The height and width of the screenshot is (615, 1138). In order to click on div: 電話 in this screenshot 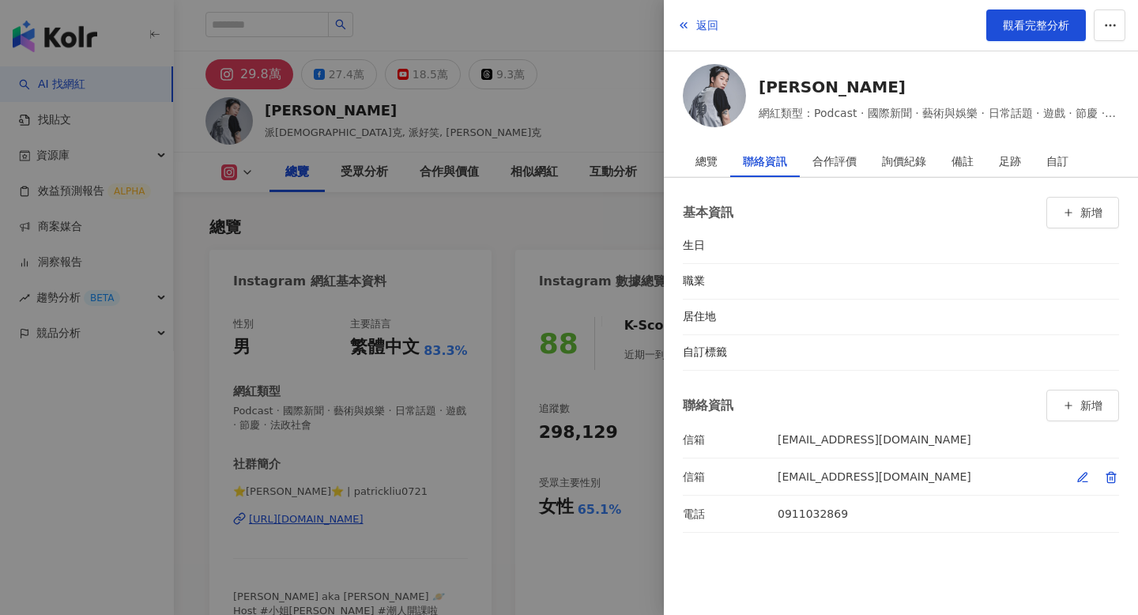, I will do `click(714, 514)`.